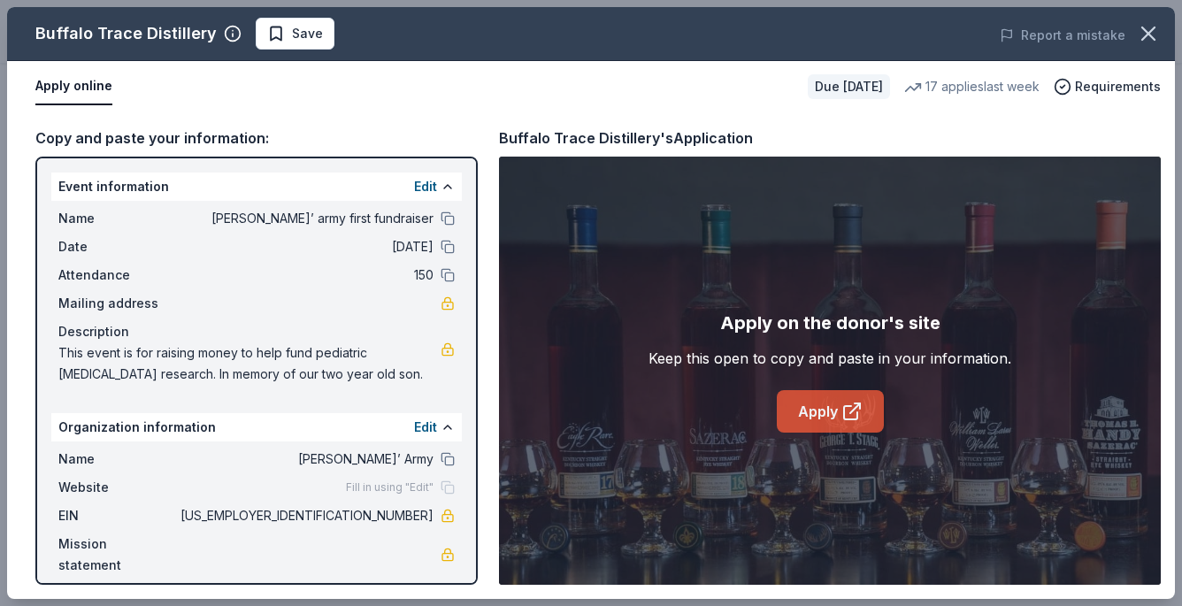 This screenshot has width=1182, height=606. What do you see at coordinates (126, 34) in the screenshot?
I see `div: Buffalo Trace Distillery` at bounding box center [126, 34].